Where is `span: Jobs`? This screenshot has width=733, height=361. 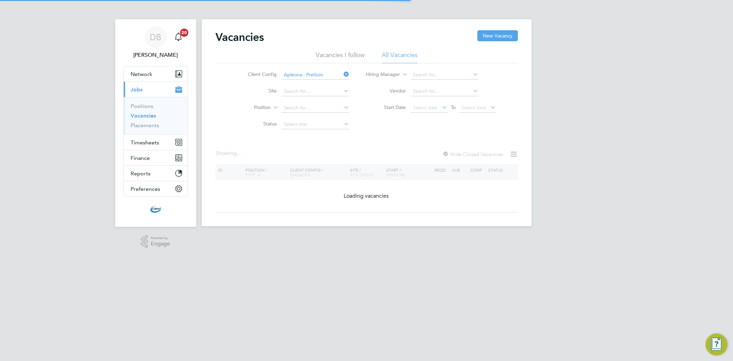
span: Jobs is located at coordinates (136, 89).